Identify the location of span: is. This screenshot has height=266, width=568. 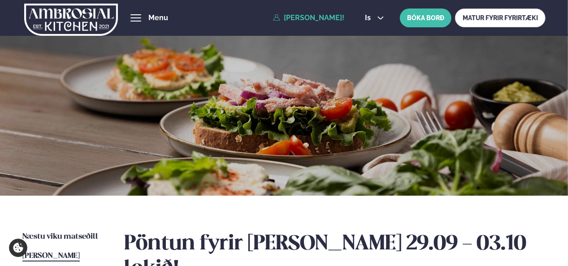
(369, 18).